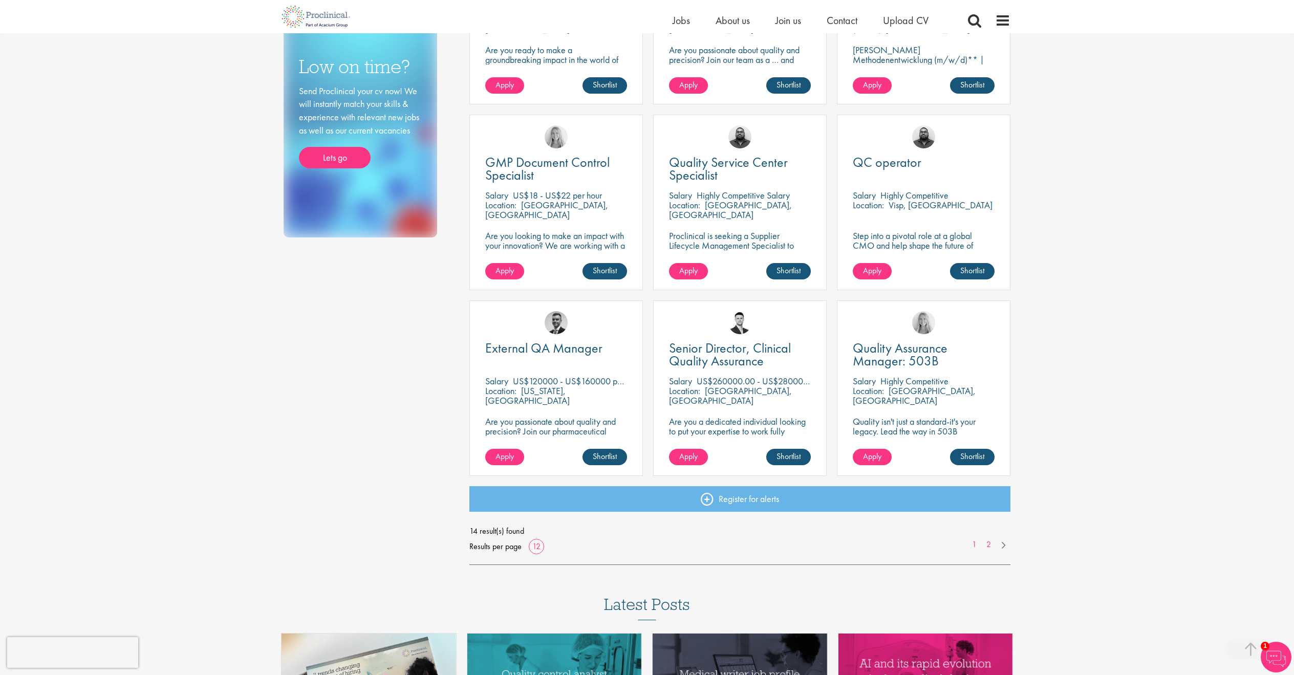  Describe the element at coordinates (788, 20) in the screenshot. I see `a: Join us` at that location.